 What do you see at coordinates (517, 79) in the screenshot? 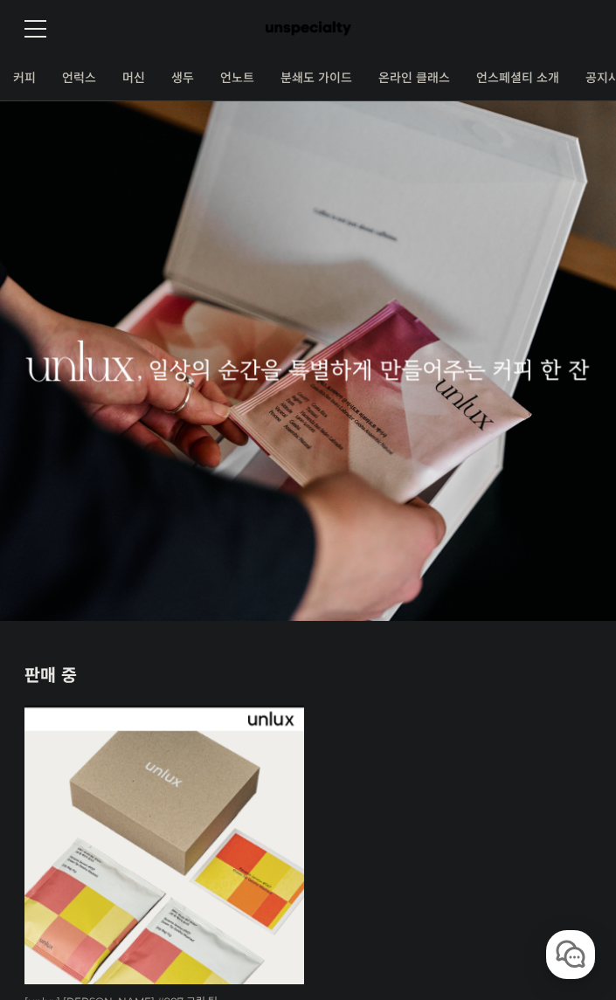
I see `a: 언스페셜티 소개` at bounding box center [517, 79].